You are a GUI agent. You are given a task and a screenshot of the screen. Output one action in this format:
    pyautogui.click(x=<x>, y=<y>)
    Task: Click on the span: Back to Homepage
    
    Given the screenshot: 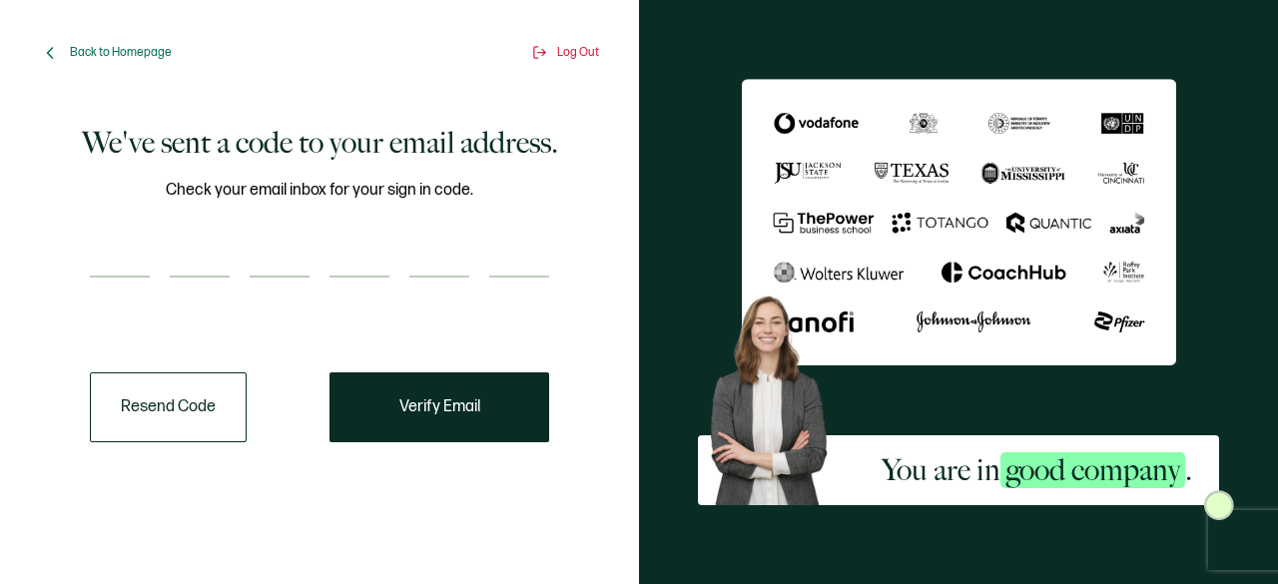 What is the action you would take?
    pyautogui.click(x=121, y=52)
    